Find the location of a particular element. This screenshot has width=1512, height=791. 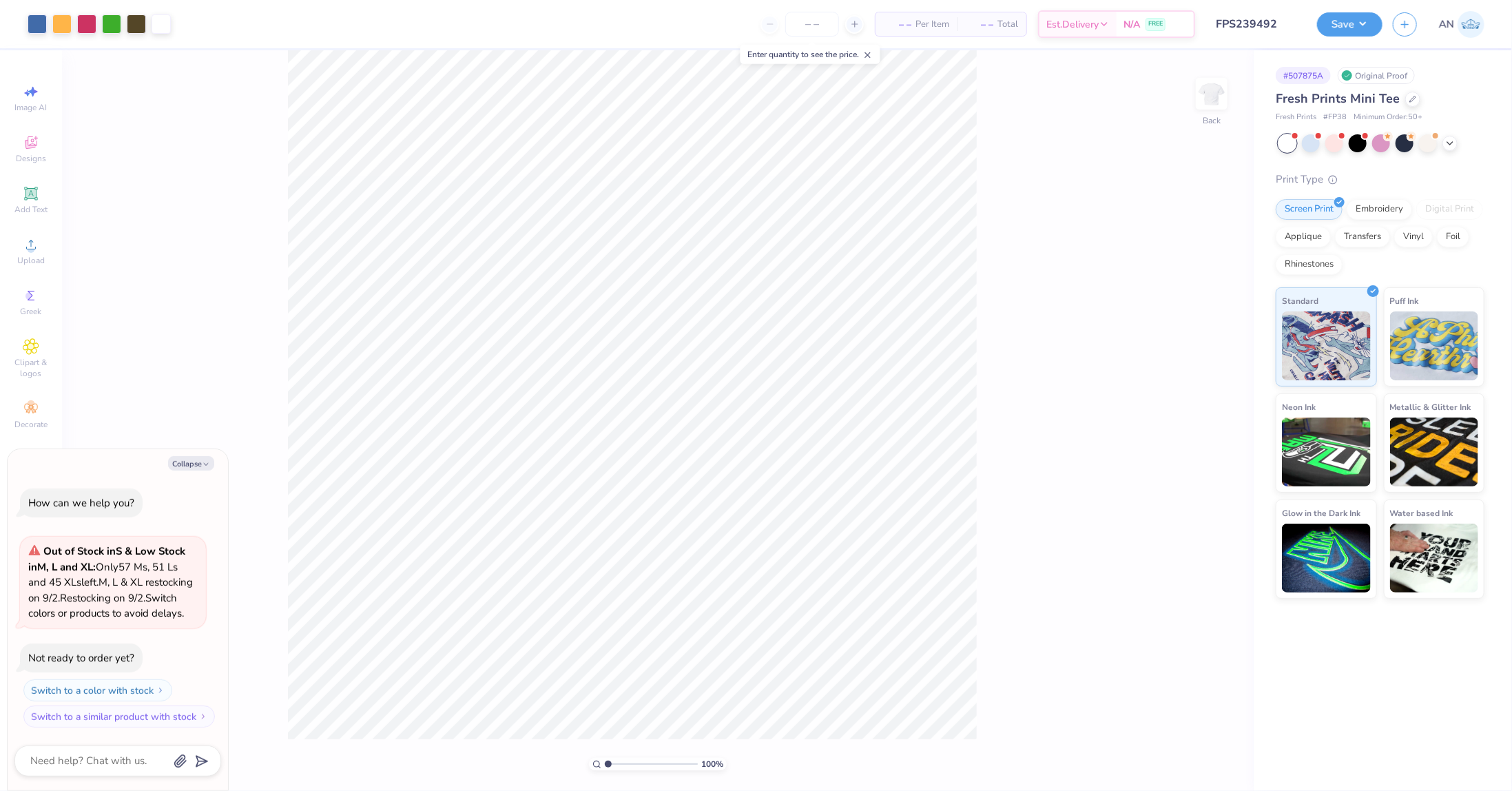

img: Arlo Noche is located at coordinates (1470, 24).